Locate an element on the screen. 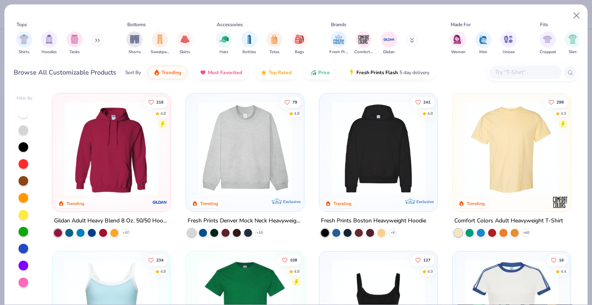 This screenshot has width=592, height=305. img: Bottles Image is located at coordinates (249, 39).